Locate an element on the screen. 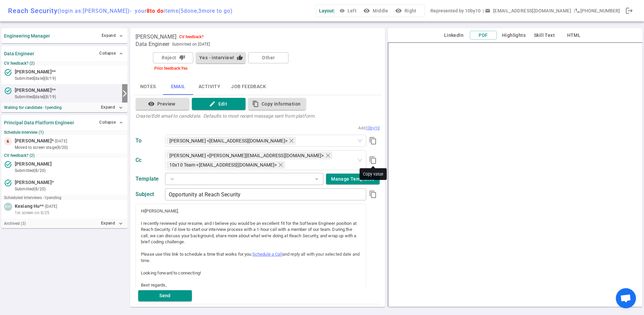  span: Looking forward to connecting! is located at coordinates (171, 273).